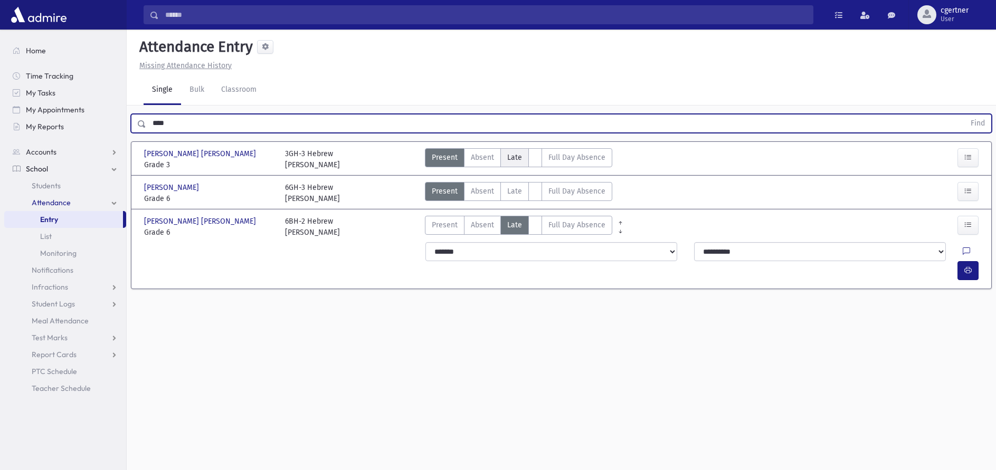 This screenshot has height=470, width=996. What do you see at coordinates (65, 270) in the screenshot?
I see `a: Notifications` at bounding box center [65, 270].